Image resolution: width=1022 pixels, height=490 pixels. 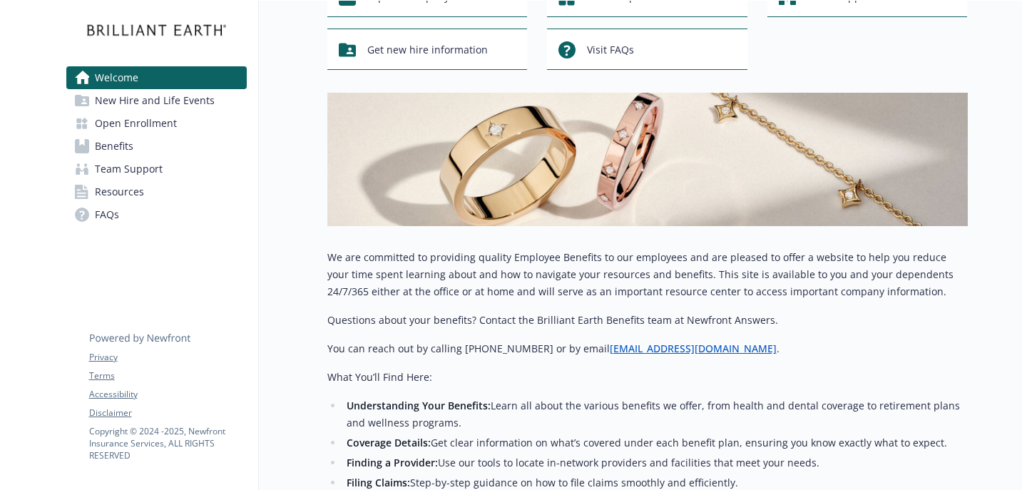 What do you see at coordinates (655, 414) in the screenshot?
I see `li: Learn all about the various benefits we offer, from health and dental coverage to retirement plan...` at bounding box center [655, 414].